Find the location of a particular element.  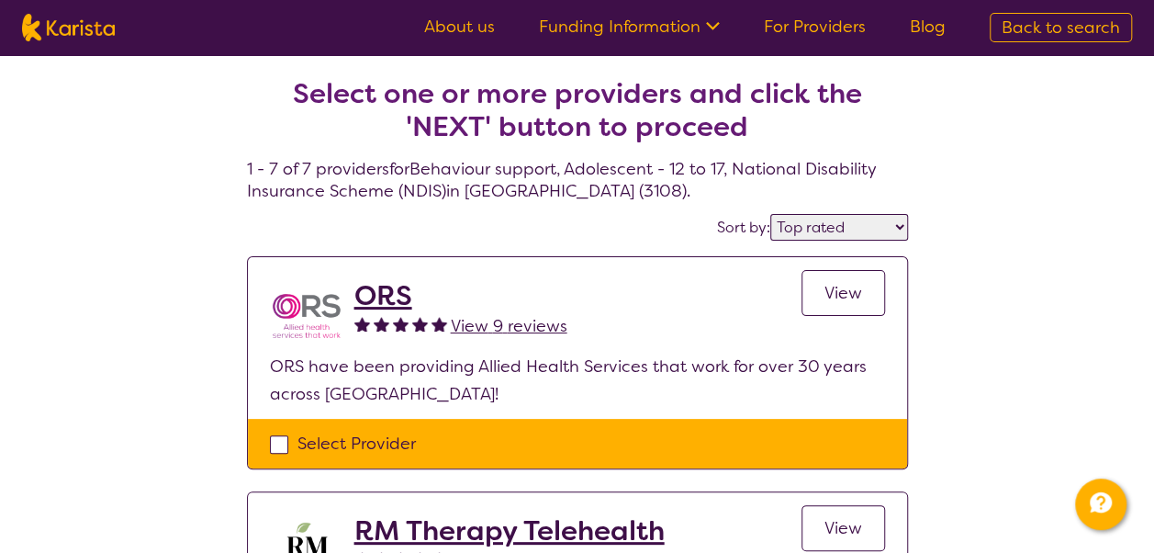

a: About us is located at coordinates (459, 27).